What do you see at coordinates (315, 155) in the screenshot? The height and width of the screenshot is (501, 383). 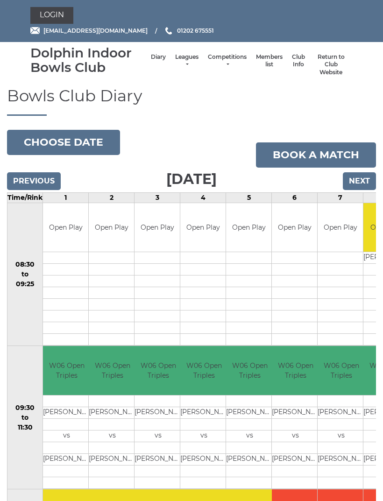 I see `a: Book a match` at bounding box center [315, 155].